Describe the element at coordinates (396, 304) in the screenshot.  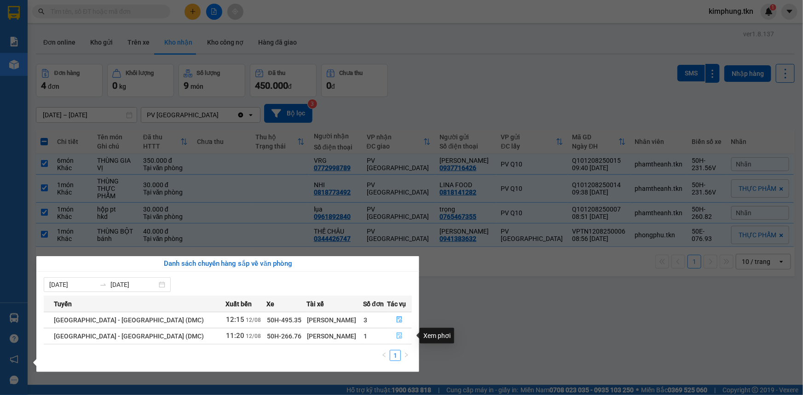
I see `span: Tác vụ` at that location.